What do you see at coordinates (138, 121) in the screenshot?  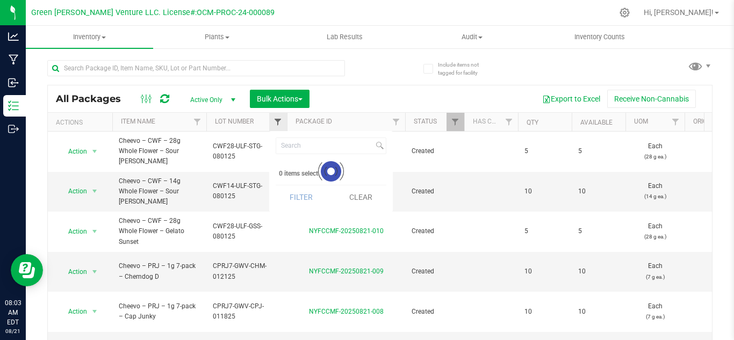 I see `a: Item Name` at bounding box center [138, 121].